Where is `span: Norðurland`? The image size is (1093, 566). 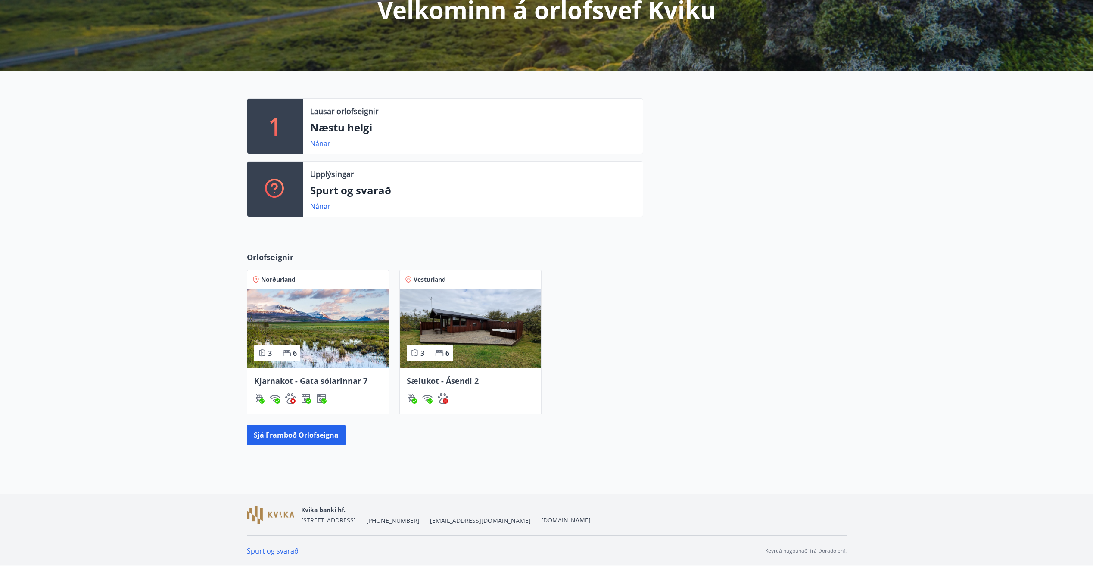
span: Norðurland is located at coordinates (278, 279).